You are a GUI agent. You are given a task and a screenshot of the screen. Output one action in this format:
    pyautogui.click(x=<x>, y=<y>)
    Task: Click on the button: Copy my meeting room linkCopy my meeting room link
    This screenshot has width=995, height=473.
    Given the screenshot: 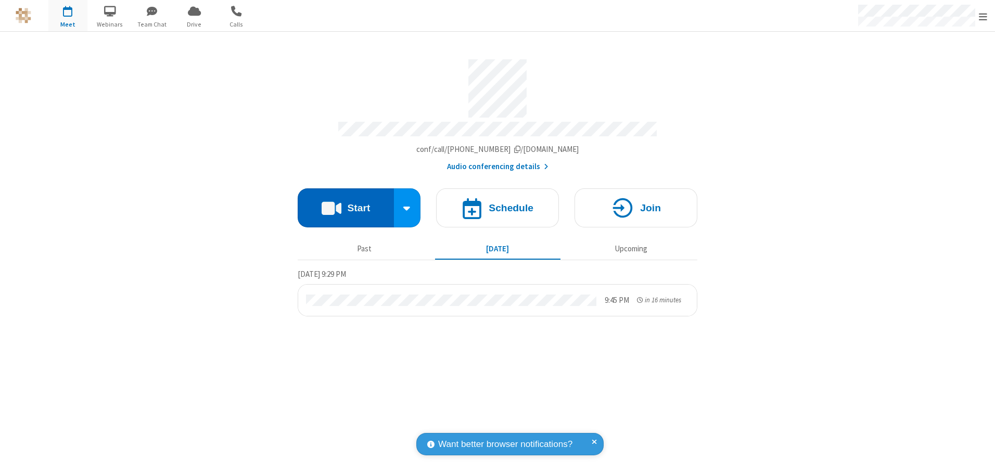 What is the action you would take?
    pyautogui.click(x=498, y=149)
    